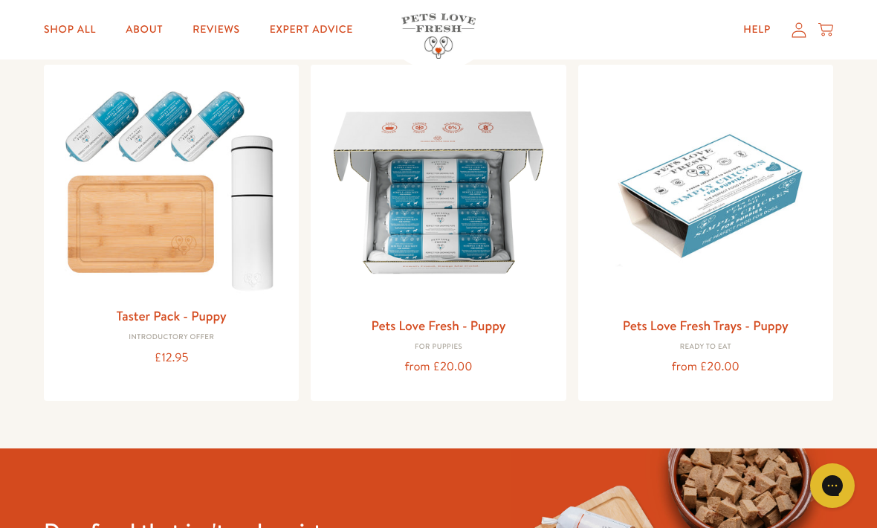 This screenshot has width=877, height=528. I want to click on div: Ready to eat, so click(706, 347).